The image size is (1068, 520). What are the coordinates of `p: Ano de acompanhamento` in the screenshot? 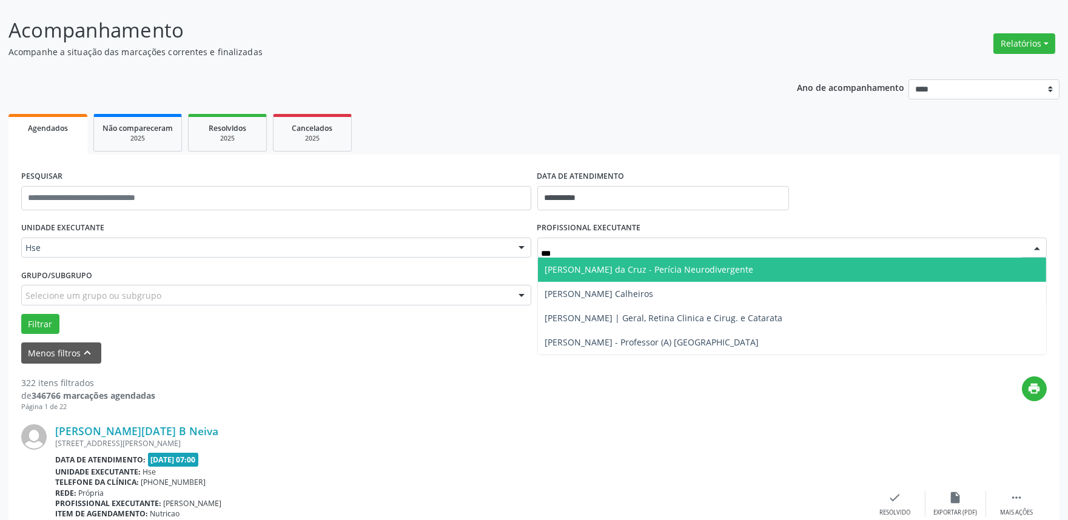 It's located at (850, 87).